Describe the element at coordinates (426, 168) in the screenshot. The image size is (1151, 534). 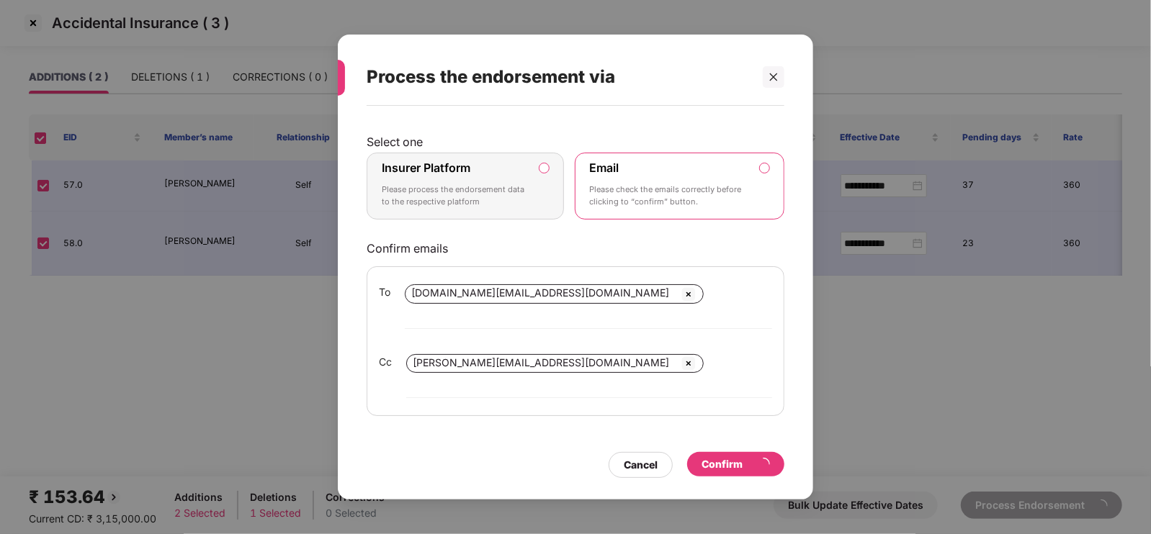
I see `label: Insurer Platform` at that location.